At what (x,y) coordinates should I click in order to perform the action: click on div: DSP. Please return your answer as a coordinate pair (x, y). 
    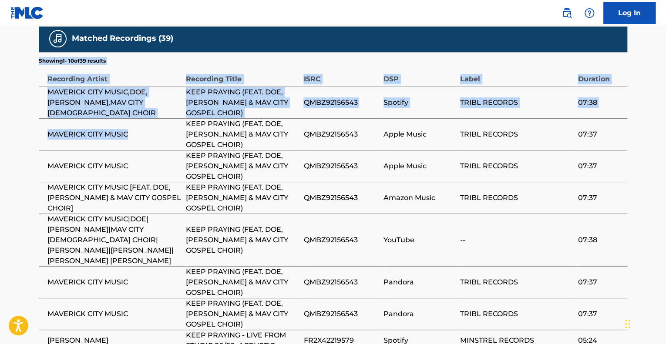
    Looking at the image, I should click on (420, 74).